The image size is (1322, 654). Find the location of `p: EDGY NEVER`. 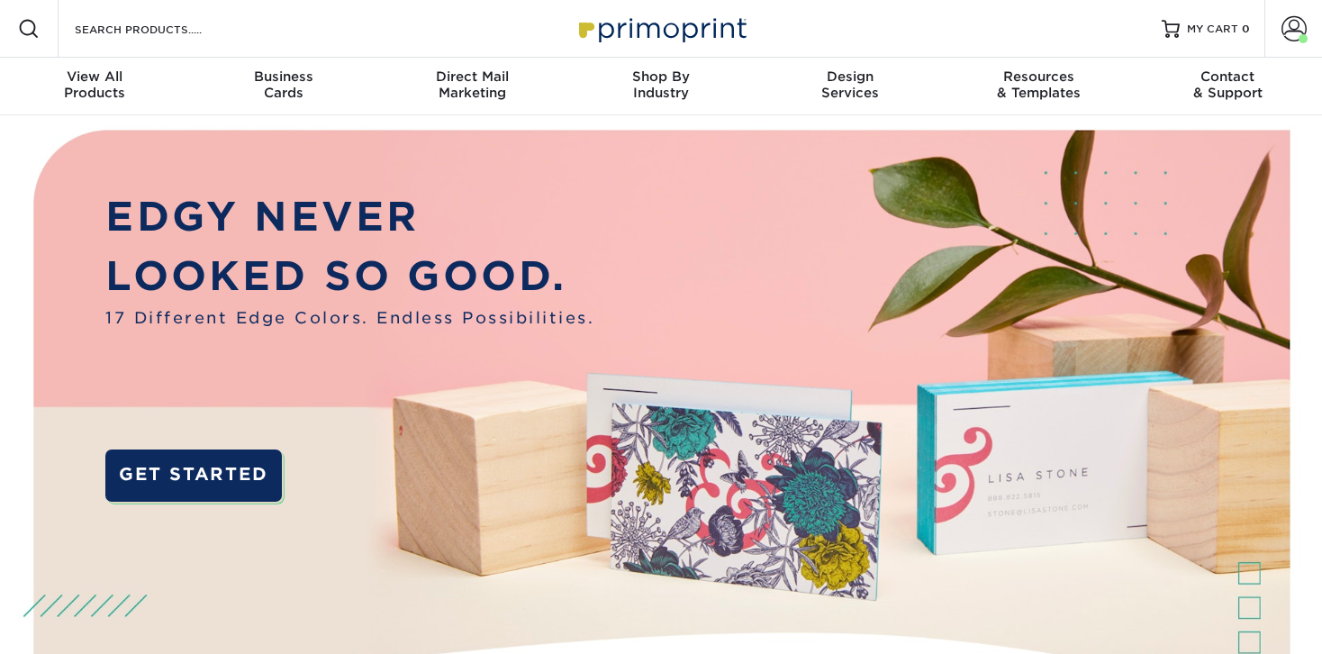

p: EDGY NEVER is located at coordinates (349, 217).